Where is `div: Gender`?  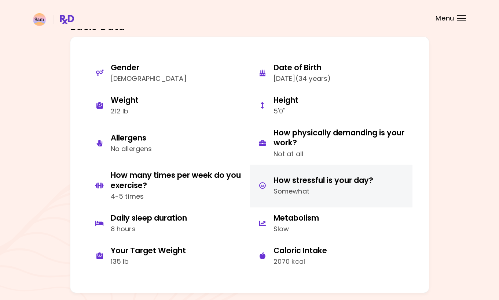
div: Gender is located at coordinates (148, 67).